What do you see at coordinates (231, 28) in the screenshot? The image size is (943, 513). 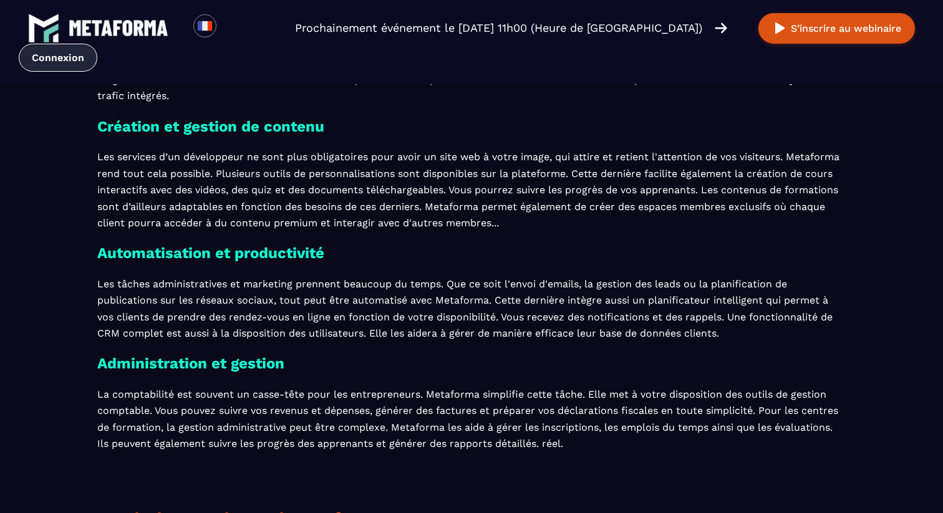 I see `div: Search for option` at bounding box center [231, 28].